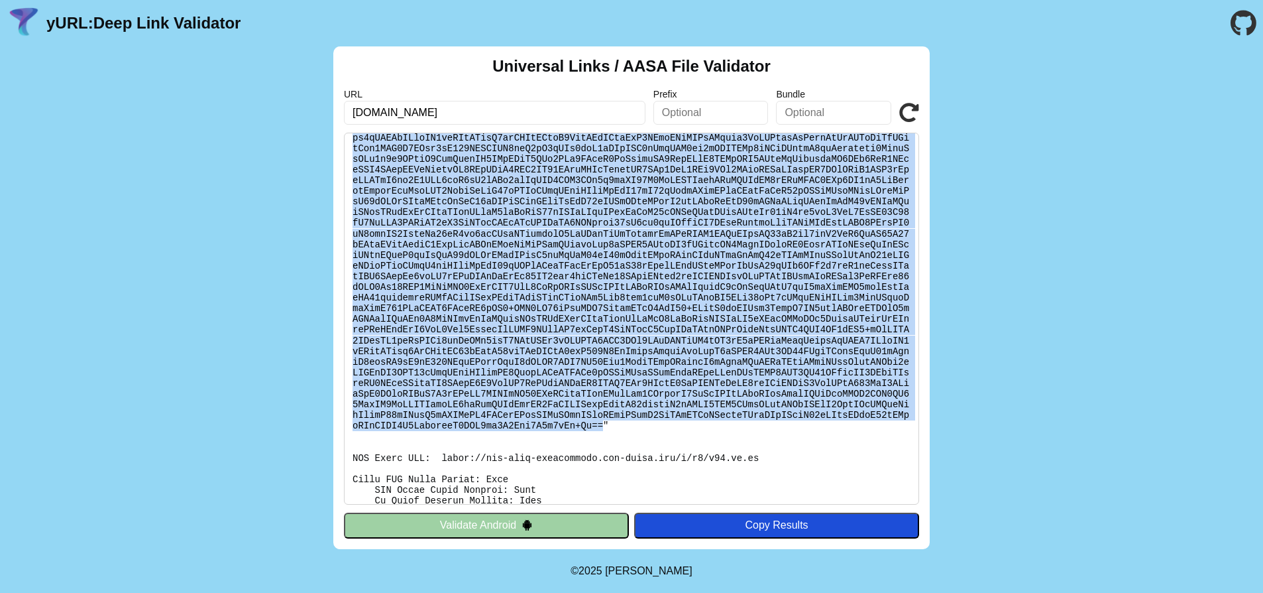 This screenshot has width=1263, height=593. Describe the element at coordinates (494, 113) in the screenshot. I see `input: Required` at that location.